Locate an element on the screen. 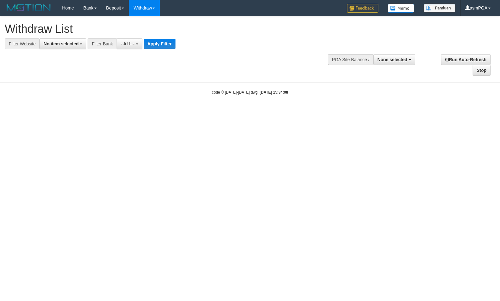  img: Button%20Memo.svg is located at coordinates (401, 8).